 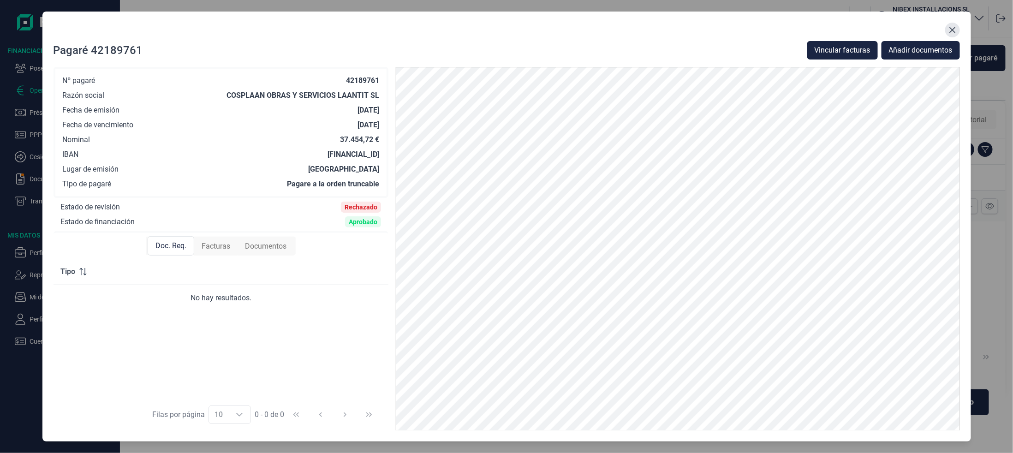 What do you see at coordinates (90, 207) in the screenshot?
I see `div: Estado de revisión` at bounding box center [90, 207].